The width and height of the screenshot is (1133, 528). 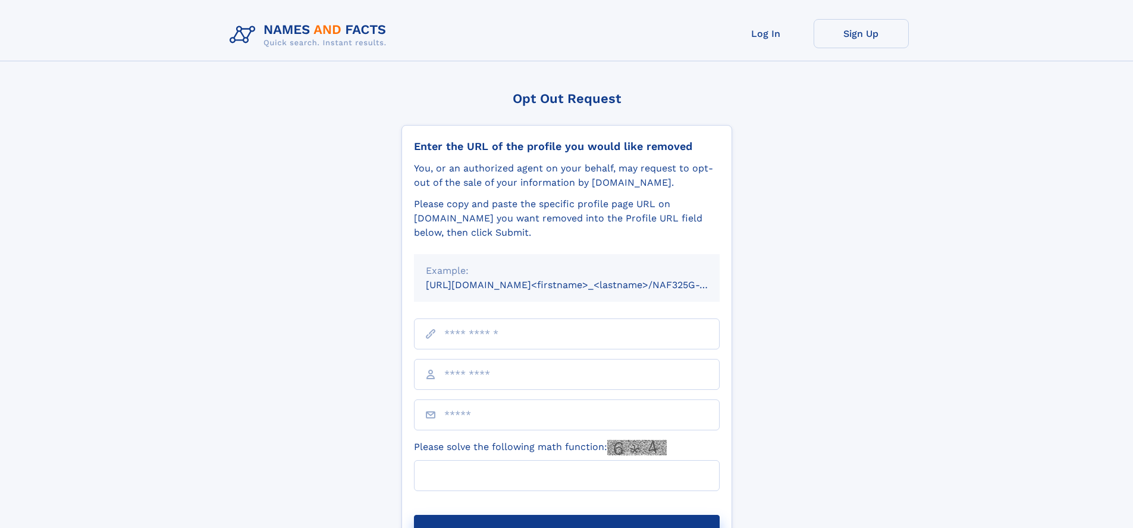 What do you see at coordinates (567, 98) in the screenshot?
I see `div: Opt Out Request` at bounding box center [567, 98].